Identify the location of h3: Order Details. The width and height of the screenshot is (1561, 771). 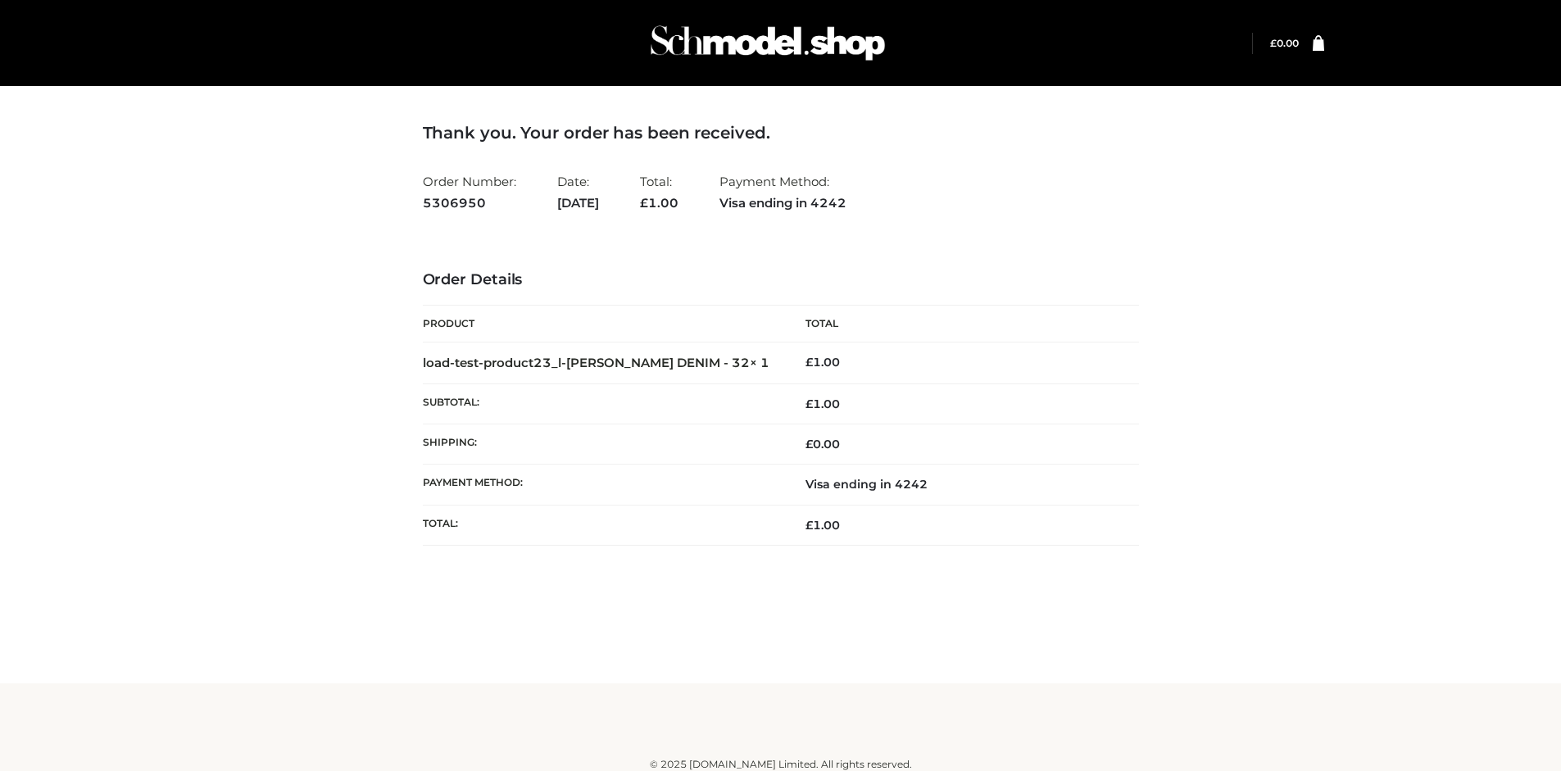
(781, 280).